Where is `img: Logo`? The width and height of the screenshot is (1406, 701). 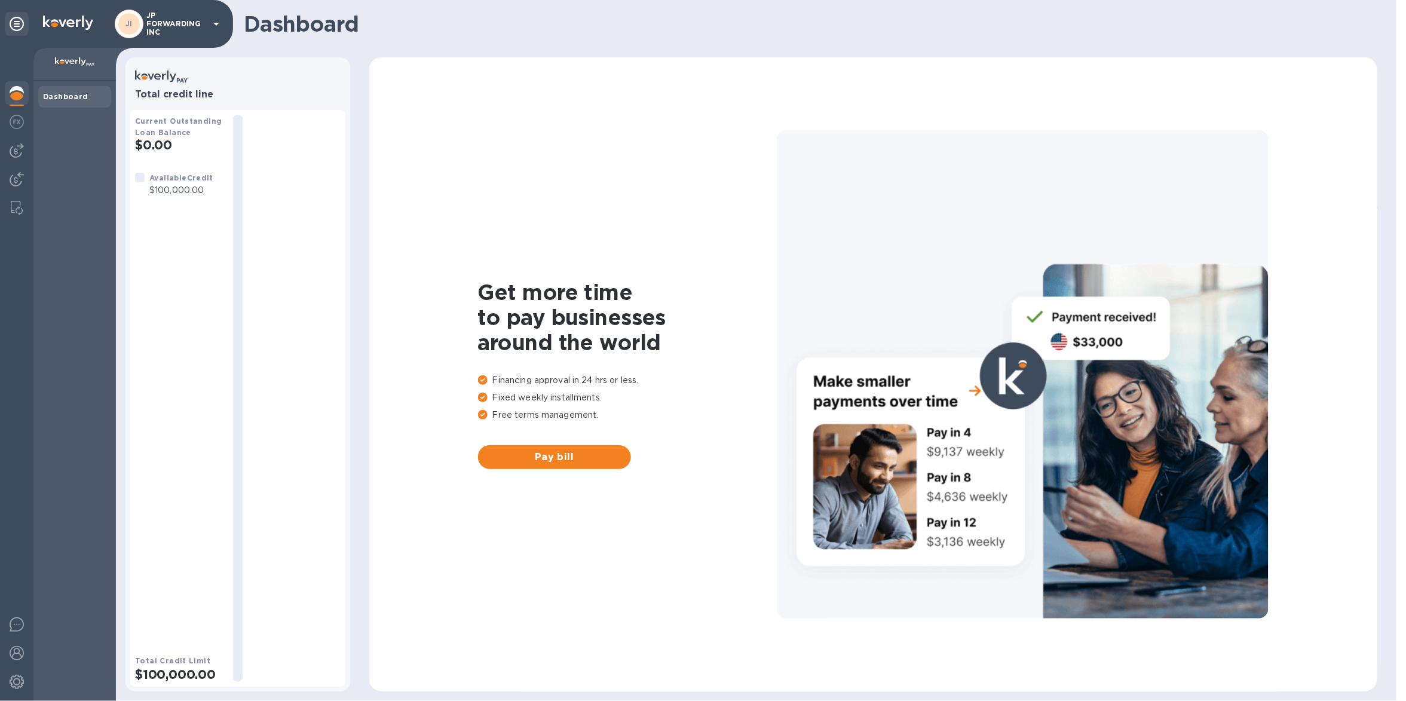
img: Logo is located at coordinates (68, 23).